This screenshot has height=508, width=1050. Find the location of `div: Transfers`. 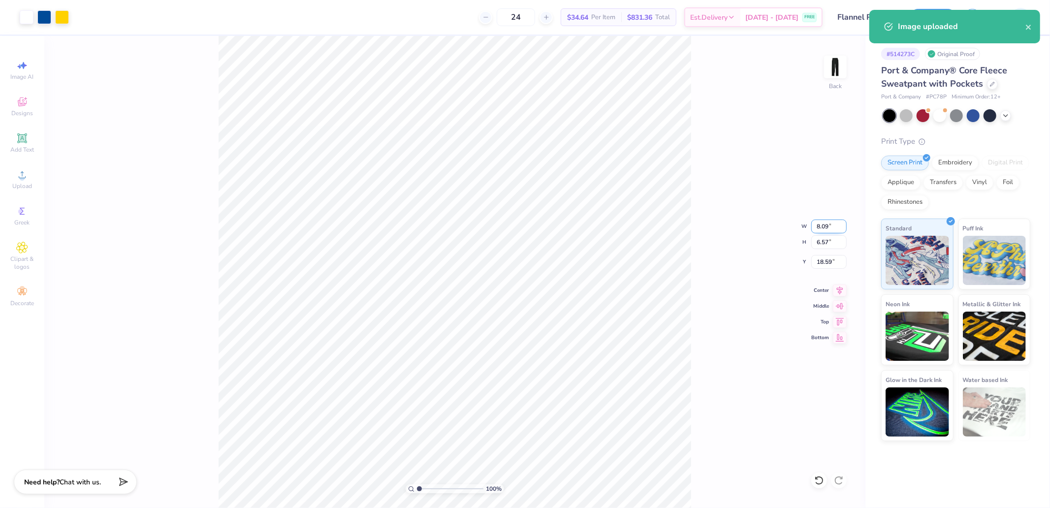

div: Transfers is located at coordinates (943, 183).